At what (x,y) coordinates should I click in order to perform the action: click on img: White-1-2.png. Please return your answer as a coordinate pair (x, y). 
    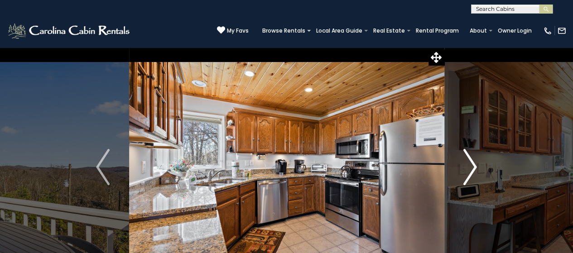
    Looking at the image, I should click on (69, 31).